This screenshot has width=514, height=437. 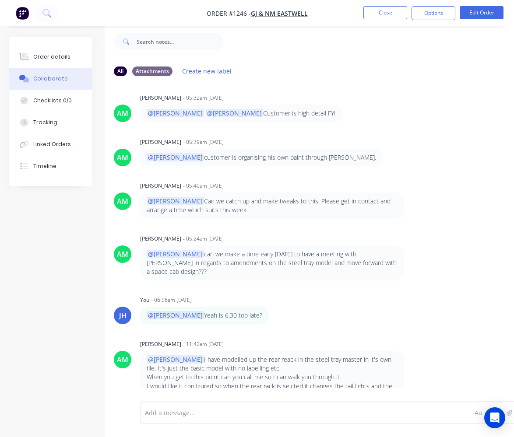 What do you see at coordinates (241, 113) in the screenshot?
I see `p: Customer is high detail FYI` at bounding box center [241, 113].